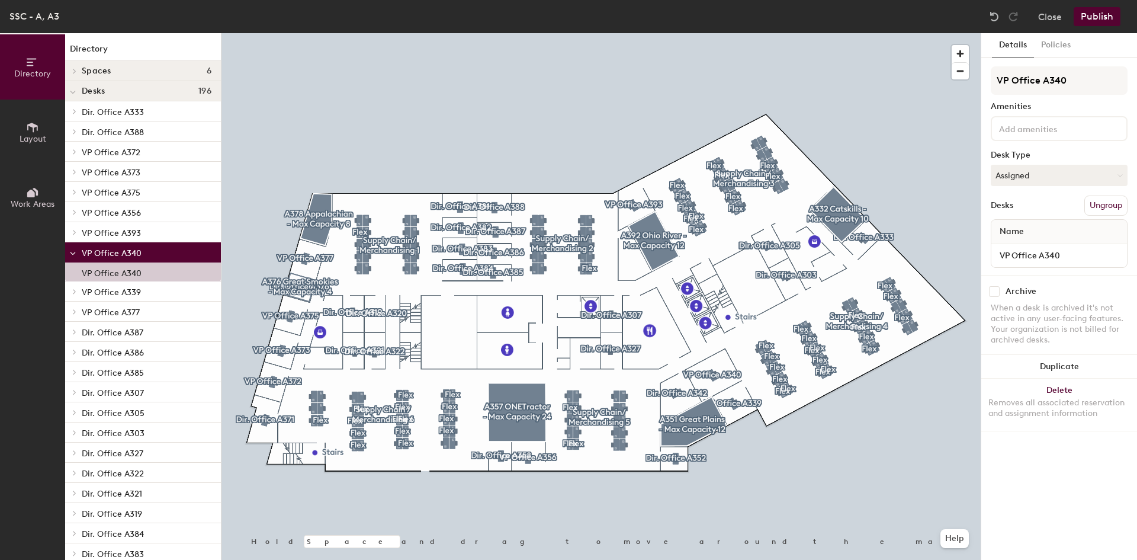 This screenshot has height=560, width=1137. What do you see at coordinates (1059, 408) in the screenshot?
I see `div: Removes all associated reservation and assignment information` at bounding box center [1059, 408].